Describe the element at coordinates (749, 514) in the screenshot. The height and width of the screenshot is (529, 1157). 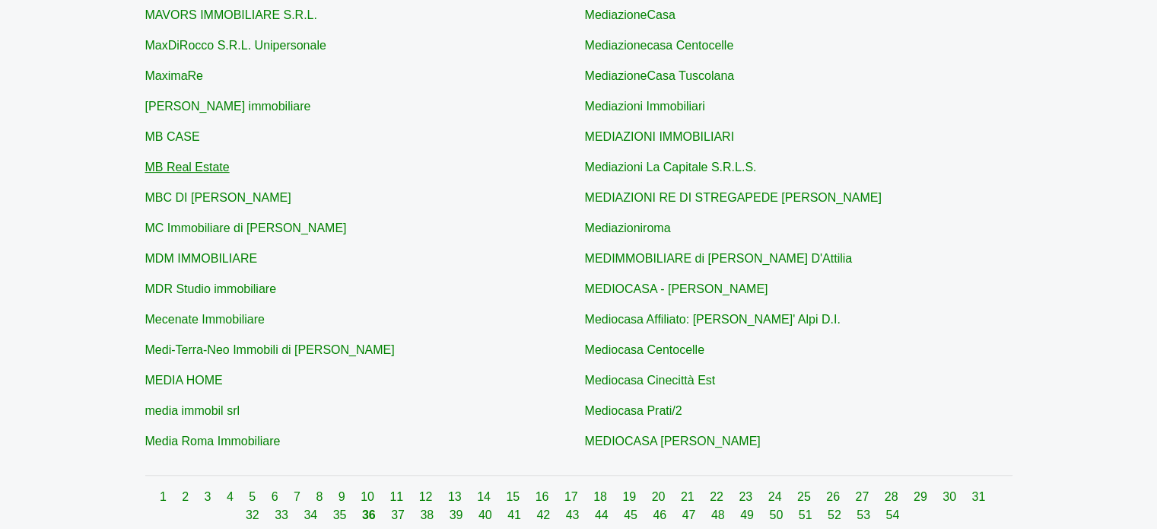
I see `a: 49` at that location.